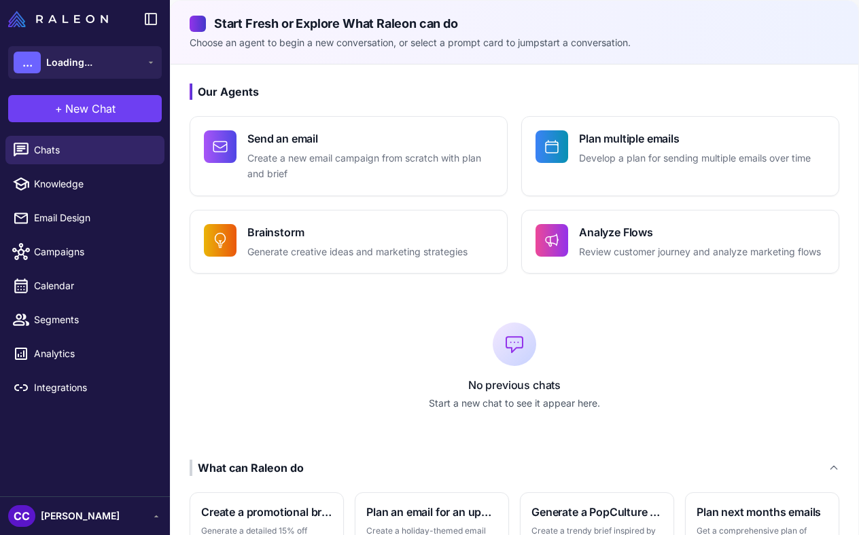 The image size is (859, 535). I want to click on a: Calendar, so click(85, 286).